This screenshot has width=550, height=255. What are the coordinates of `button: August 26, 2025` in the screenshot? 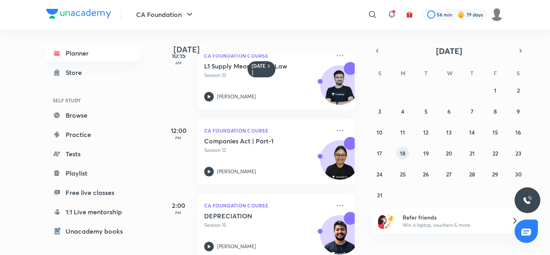 It's located at (426, 174).